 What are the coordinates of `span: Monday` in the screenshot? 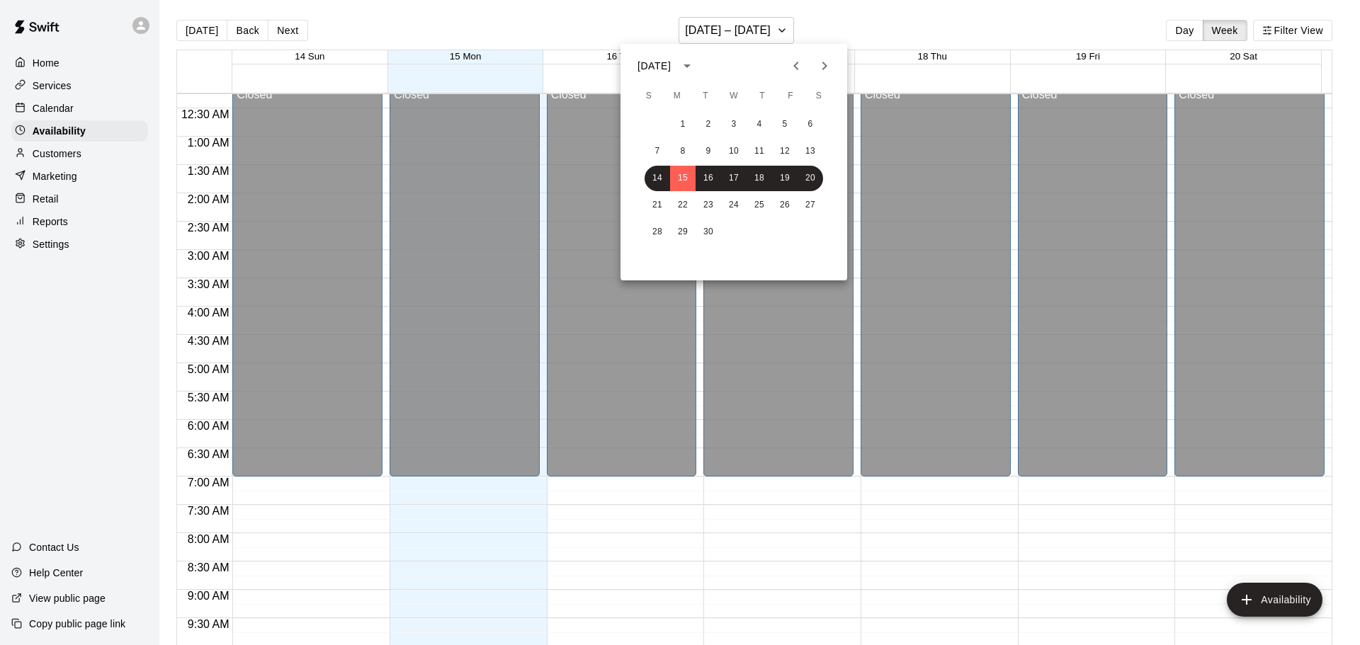 It's located at (677, 96).